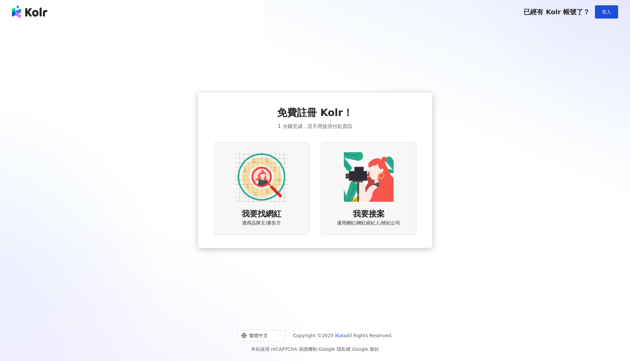 The image size is (630, 361). Describe the element at coordinates (258, 336) in the screenshot. I see `div: 繁體中文` at that location.